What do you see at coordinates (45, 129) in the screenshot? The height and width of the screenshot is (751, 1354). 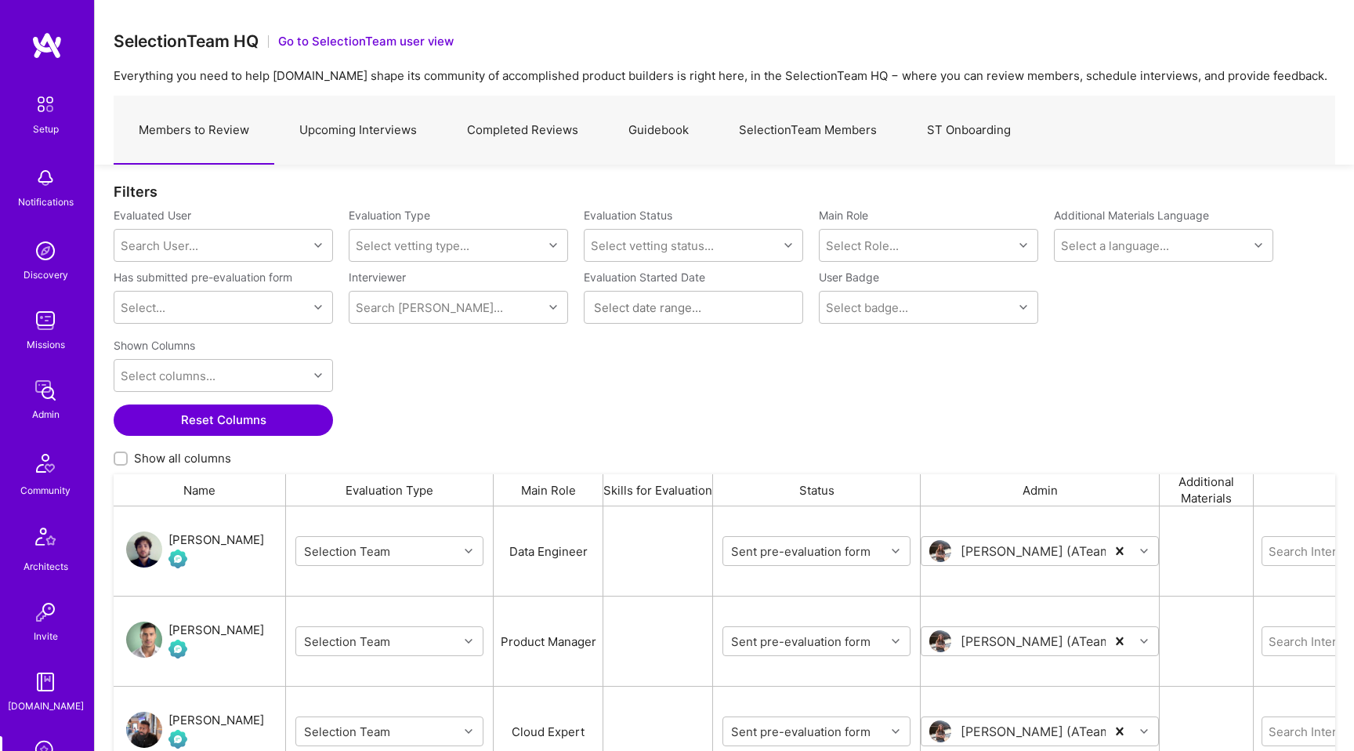 I see `div: Setup` at bounding box center [45, 129].